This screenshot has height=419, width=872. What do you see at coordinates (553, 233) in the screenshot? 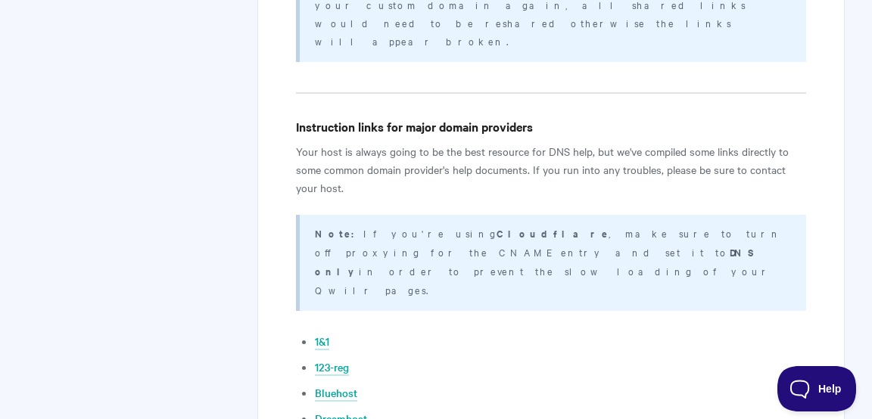
I see `strong: Cloudflare` at bounding box center [553, 233].